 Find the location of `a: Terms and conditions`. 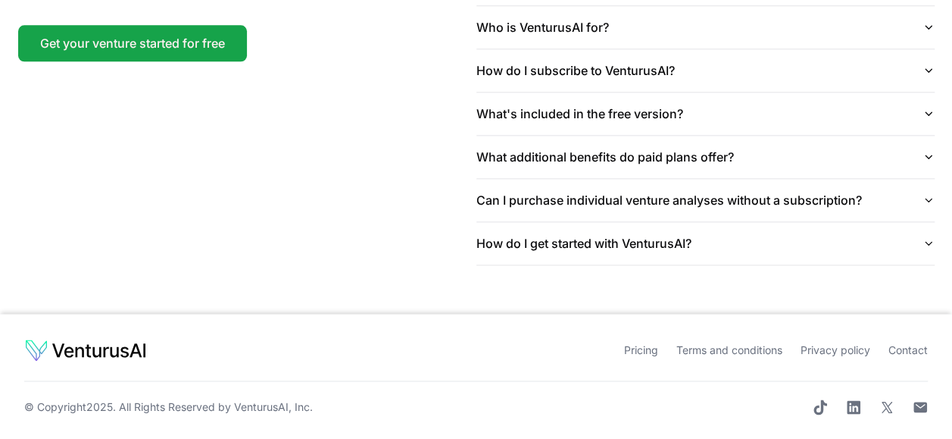

a: Terms and conditions is located at coordinates (730, 349).